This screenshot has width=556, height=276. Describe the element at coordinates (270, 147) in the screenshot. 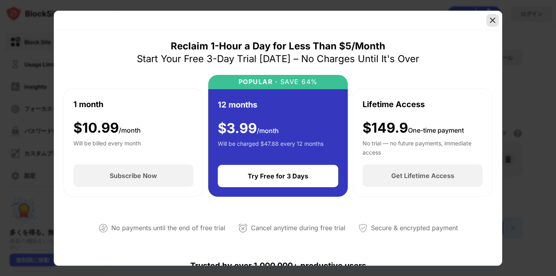

I see `div: Will be charged $47.88 every 12 months` at that location.